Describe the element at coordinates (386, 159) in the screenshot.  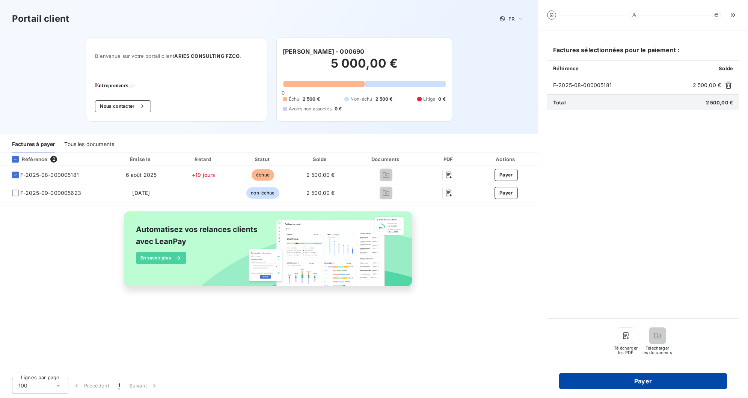
I see `div: Documents` at that location.